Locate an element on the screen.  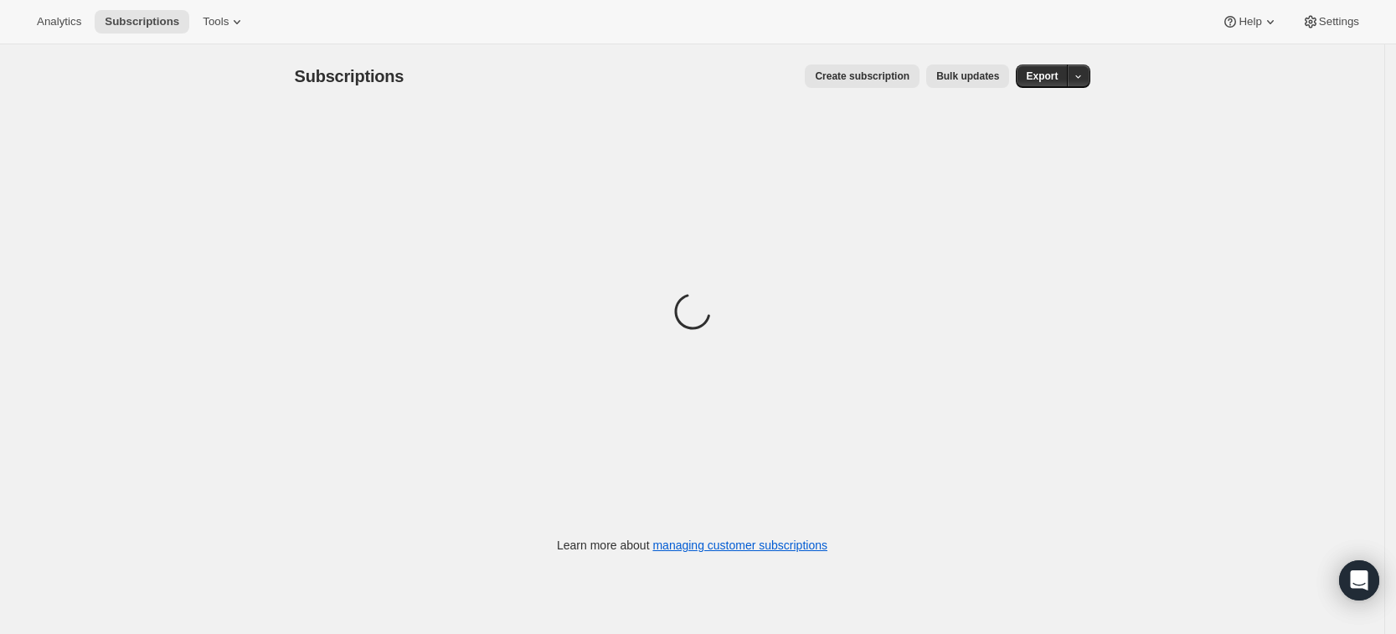
button: Analytics is located at coordinates (59, 22).